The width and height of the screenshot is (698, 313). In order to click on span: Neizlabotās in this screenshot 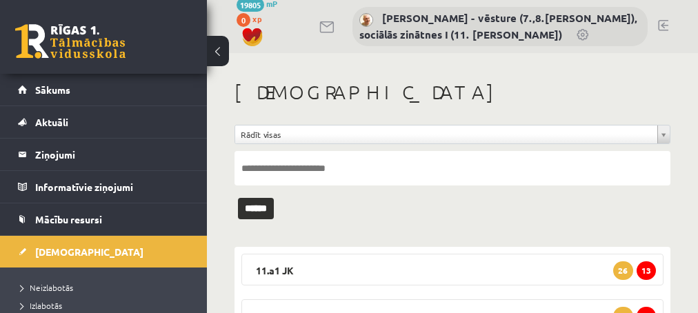, I will do `click(47, 288)`.